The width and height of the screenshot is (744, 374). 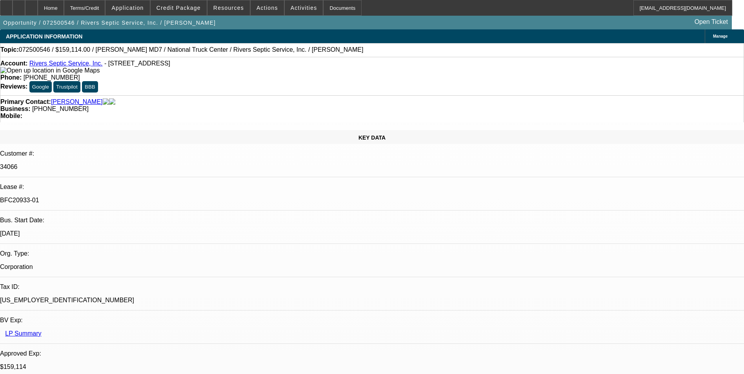 What do you see at coordinates (720, 36) in the screenshot?
I see `span: Manage` at bounding box center [720, 36].